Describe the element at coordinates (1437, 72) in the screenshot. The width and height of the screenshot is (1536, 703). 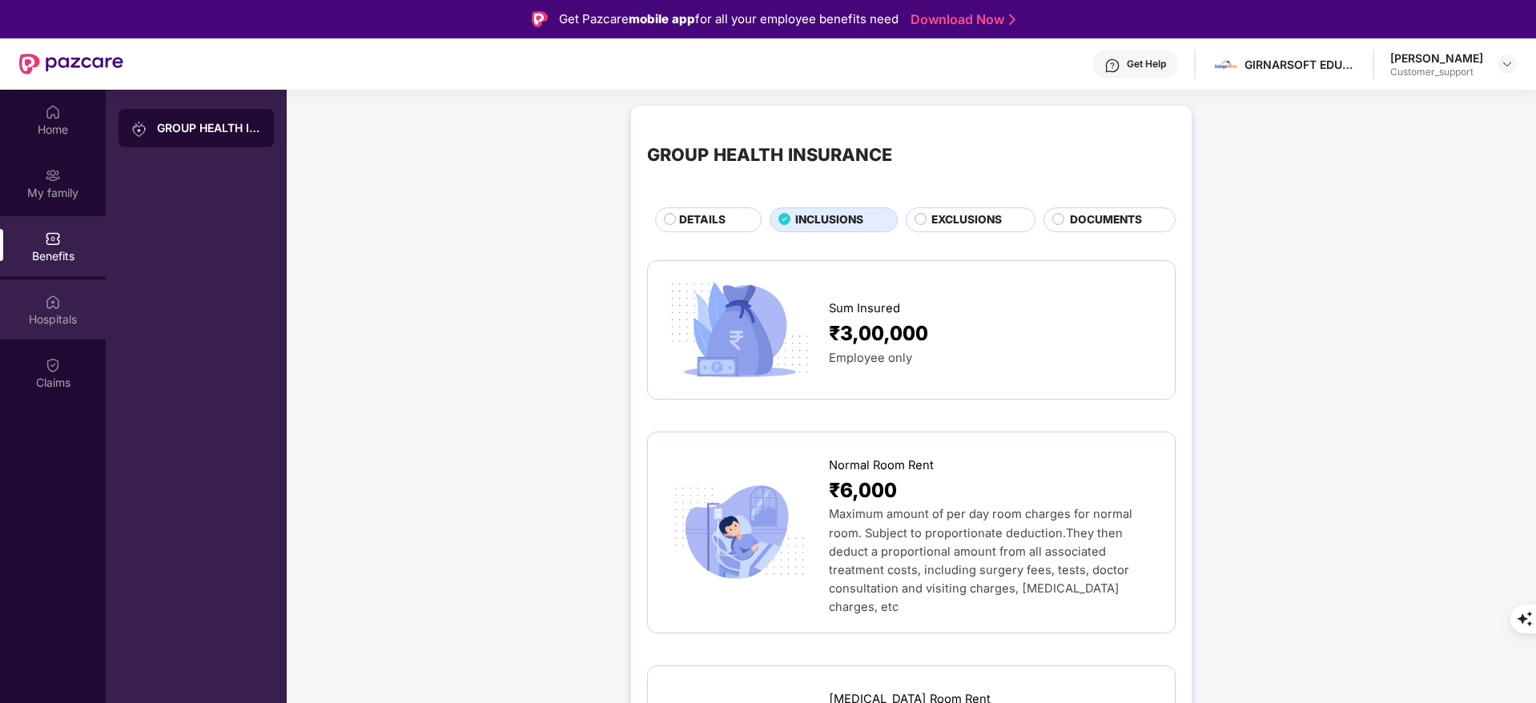
I see `div: Customer_support` at that location.